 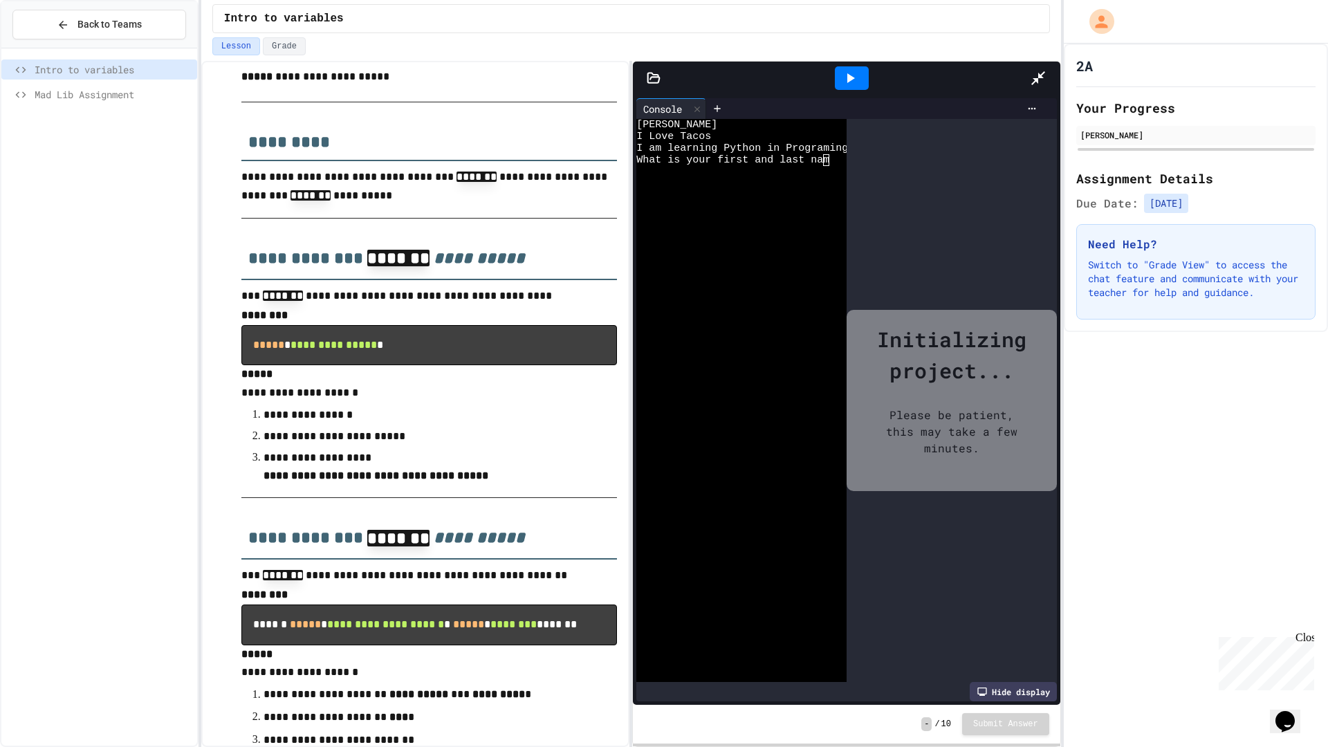 What do you see at coordinates (729, 160) in the screenshot?
I see `span: What is your first and last na` at bounding box center [729, 160].